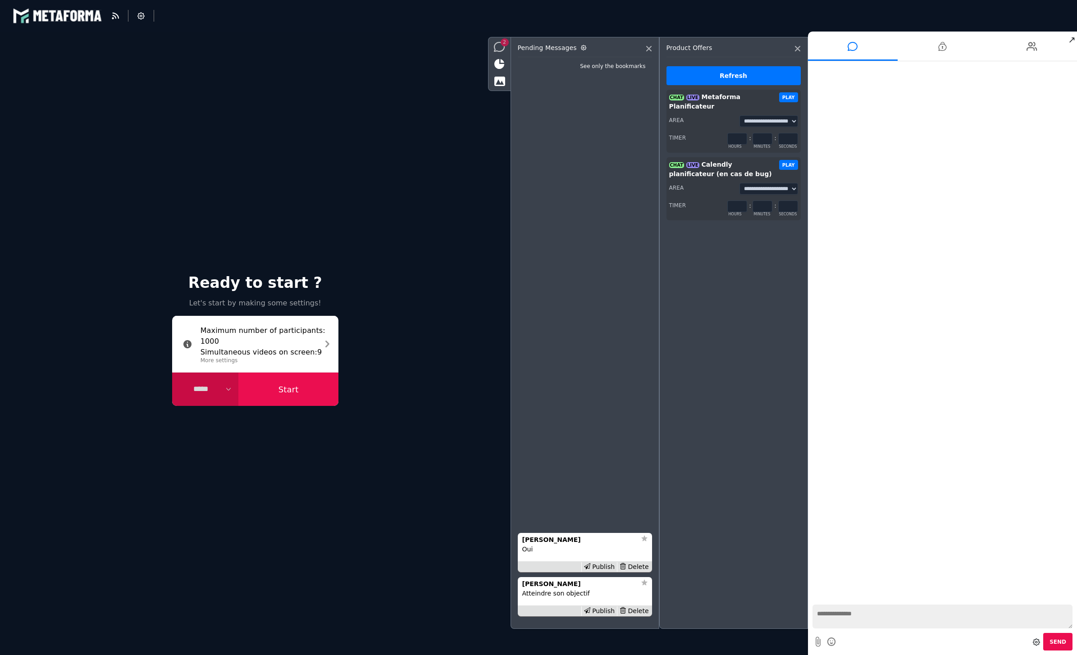  I want to click on h3: Calendly planificateur (en cas de bug), so click(724, 169).